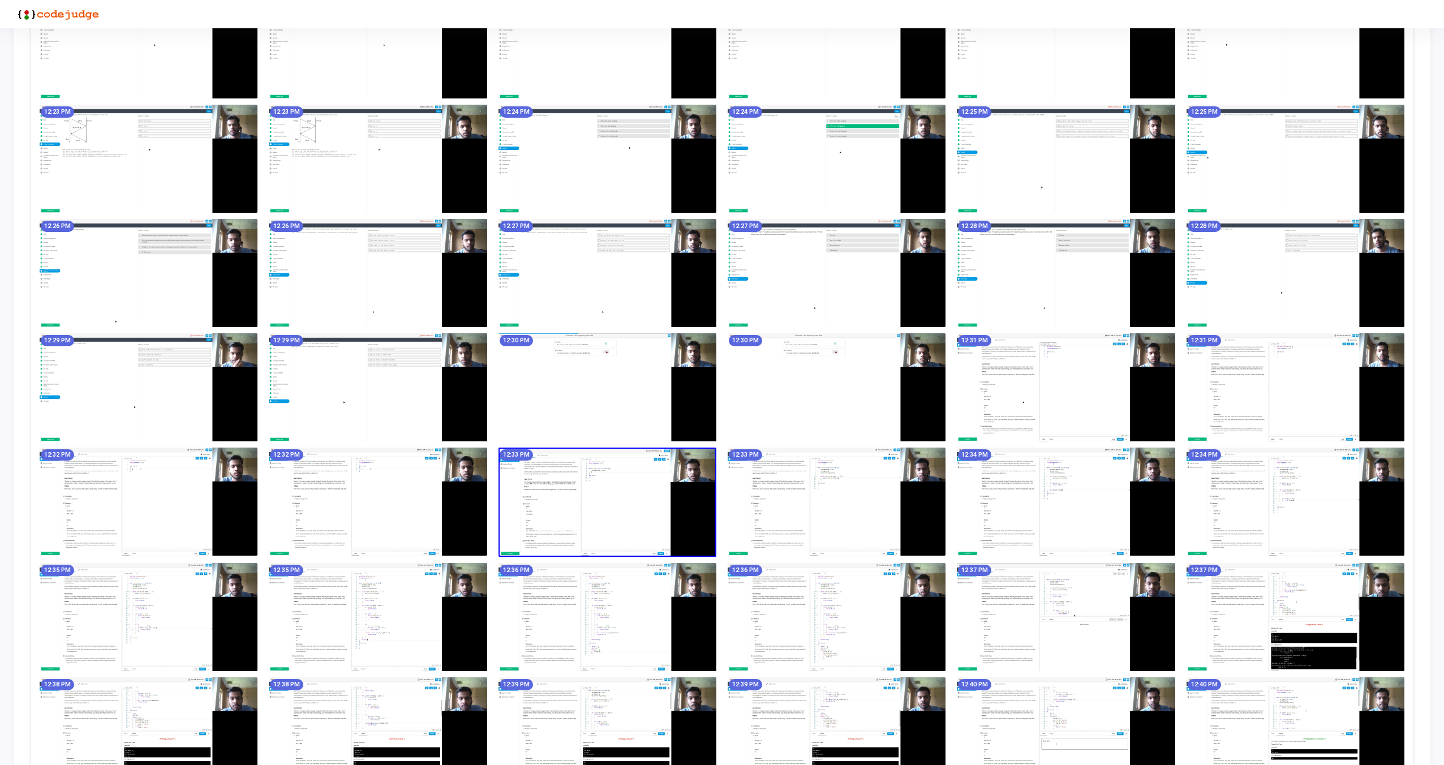 This screenshot has height=765, width=1444. I want to click on img: screenshot-1758956656801.jpeg, so click(1066, 501).